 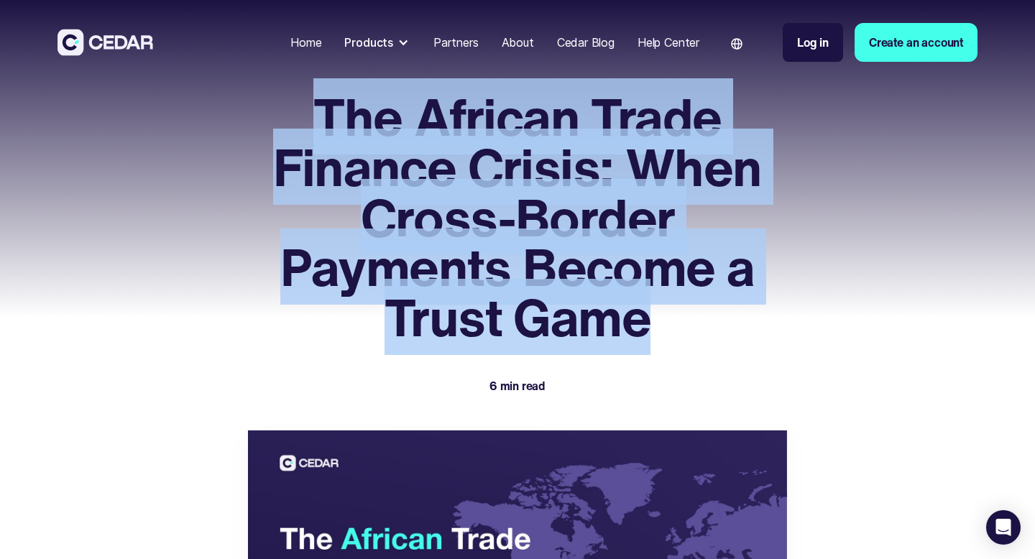 What do you see at coordinates (737, 44) in the screenshot?
I see `img: world icon` at bounding box center [737, 44].